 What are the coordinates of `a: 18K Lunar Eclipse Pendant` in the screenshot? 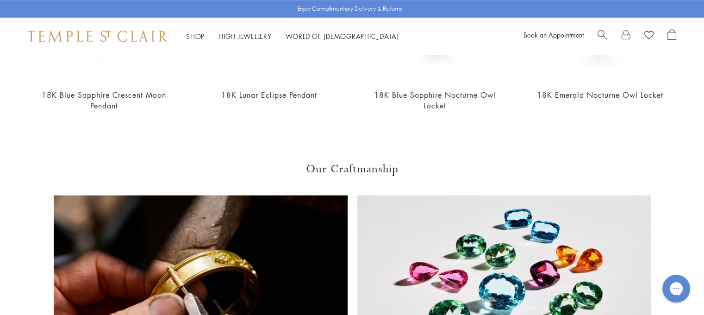 It's located at (269, 95).